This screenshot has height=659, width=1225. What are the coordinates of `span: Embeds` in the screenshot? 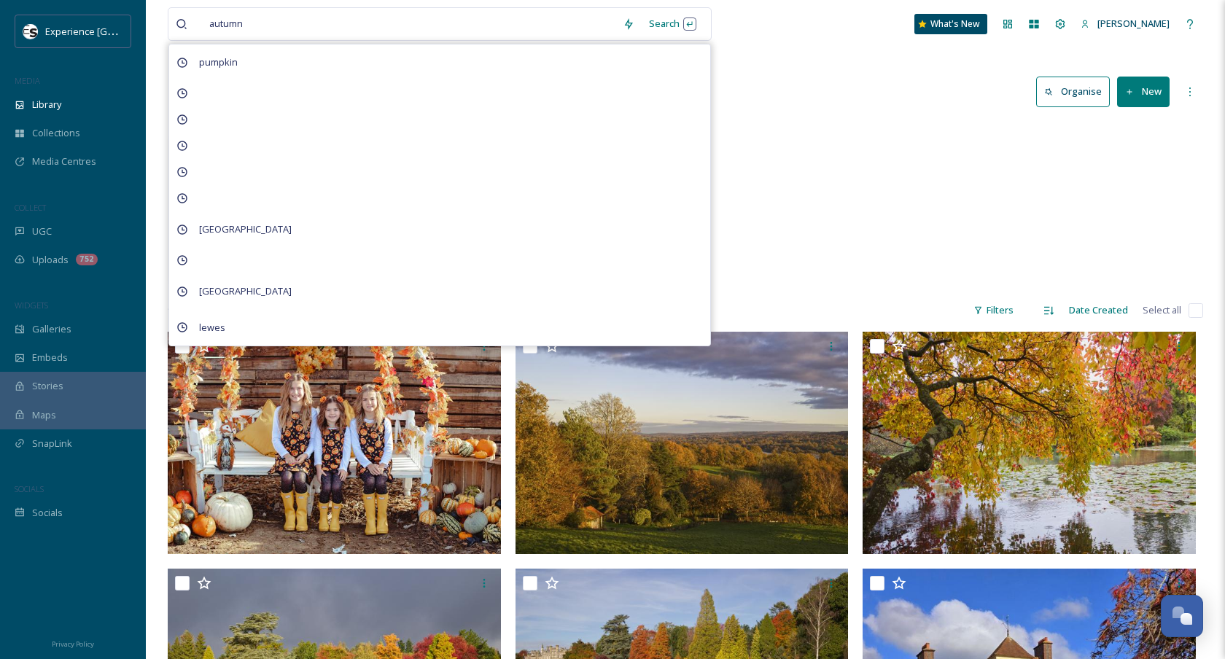 It's located at (50, 357).